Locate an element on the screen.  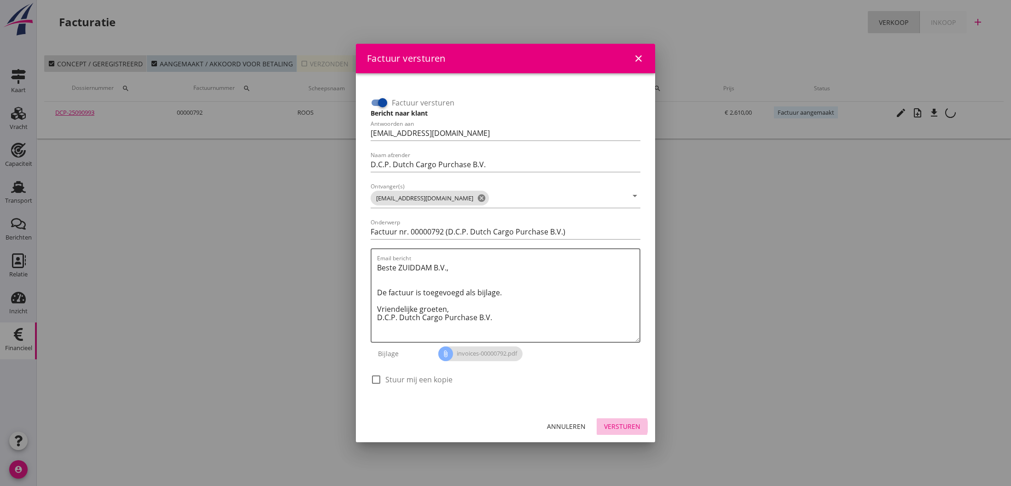
input: Naam afzender is located at coordinates (505, 164).